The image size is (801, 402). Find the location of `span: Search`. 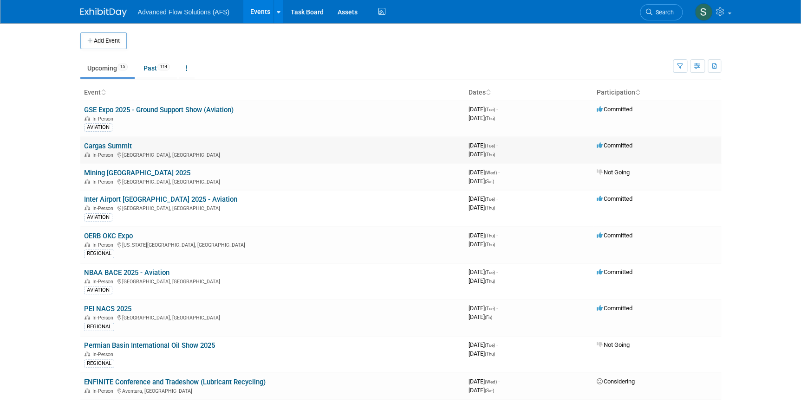

span: Search is located at coordinates (663, 12).